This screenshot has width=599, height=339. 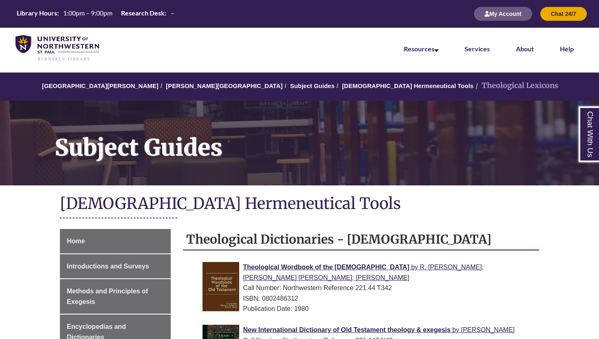 I want to click on button: Chat 24/7, so click(x=563, y=14).